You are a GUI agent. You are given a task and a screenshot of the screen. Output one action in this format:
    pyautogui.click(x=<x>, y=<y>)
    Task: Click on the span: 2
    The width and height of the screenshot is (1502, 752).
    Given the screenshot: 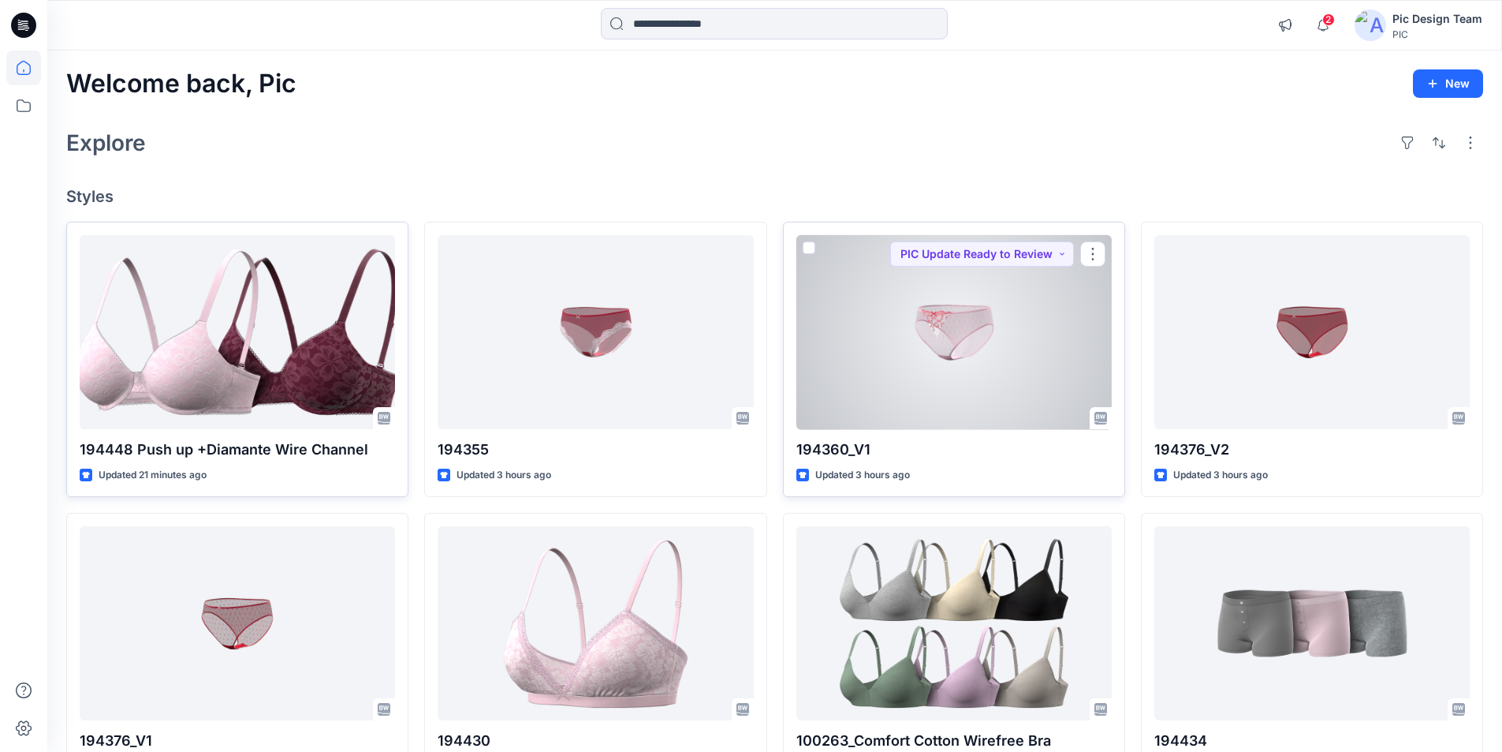 What is the action you would take?
    pyautogui.click(x=1329, y=20)
    